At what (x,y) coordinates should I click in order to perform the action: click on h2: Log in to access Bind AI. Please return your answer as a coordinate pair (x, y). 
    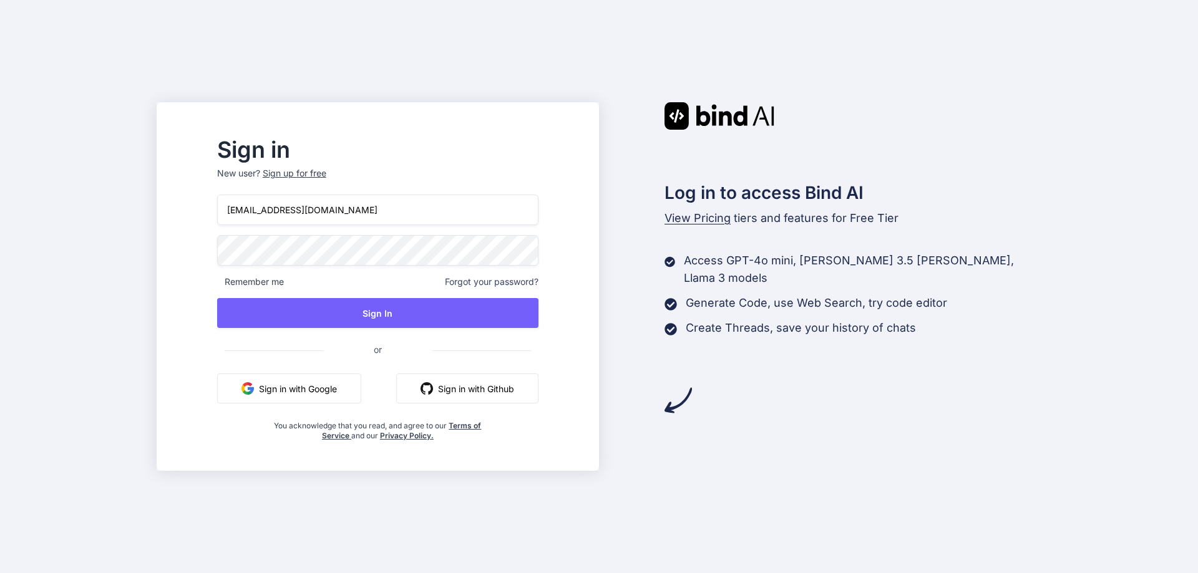
    Looking at the image, I should click on (853, 193).